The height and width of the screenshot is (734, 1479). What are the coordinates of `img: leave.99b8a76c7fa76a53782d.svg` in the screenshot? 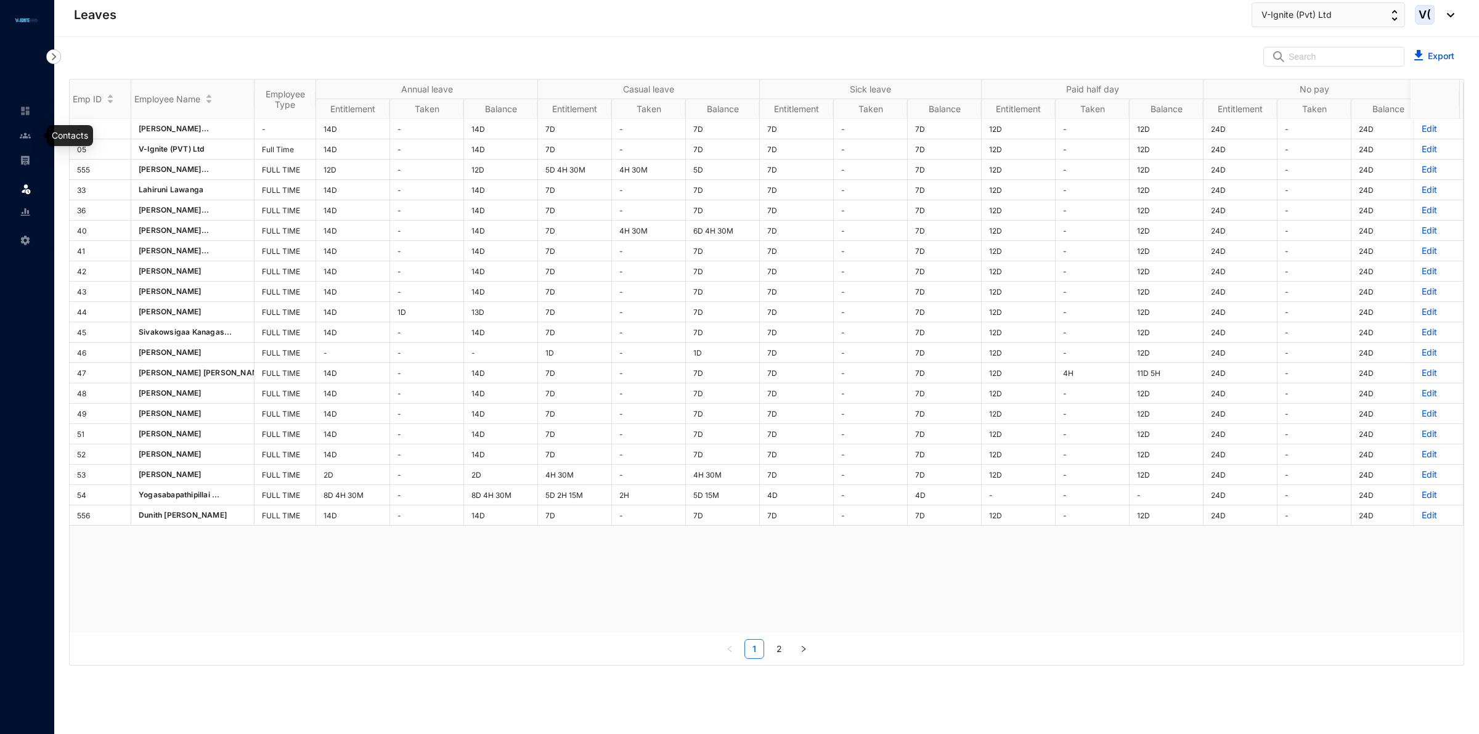 It's located at (26, 189).